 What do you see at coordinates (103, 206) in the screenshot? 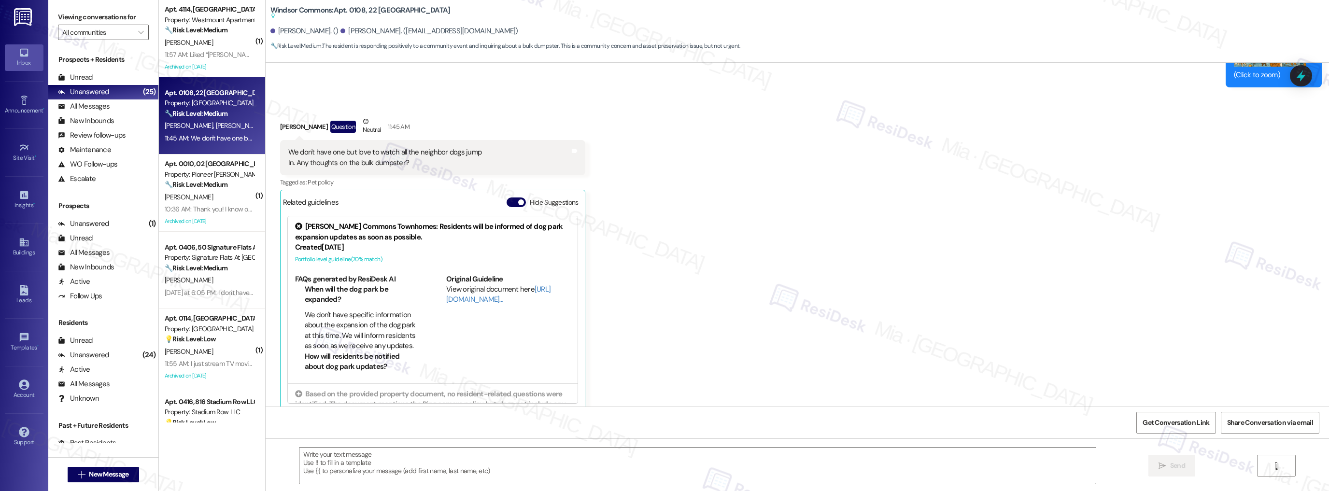
I see `div: Prospects` at bounding box center [103, 206].